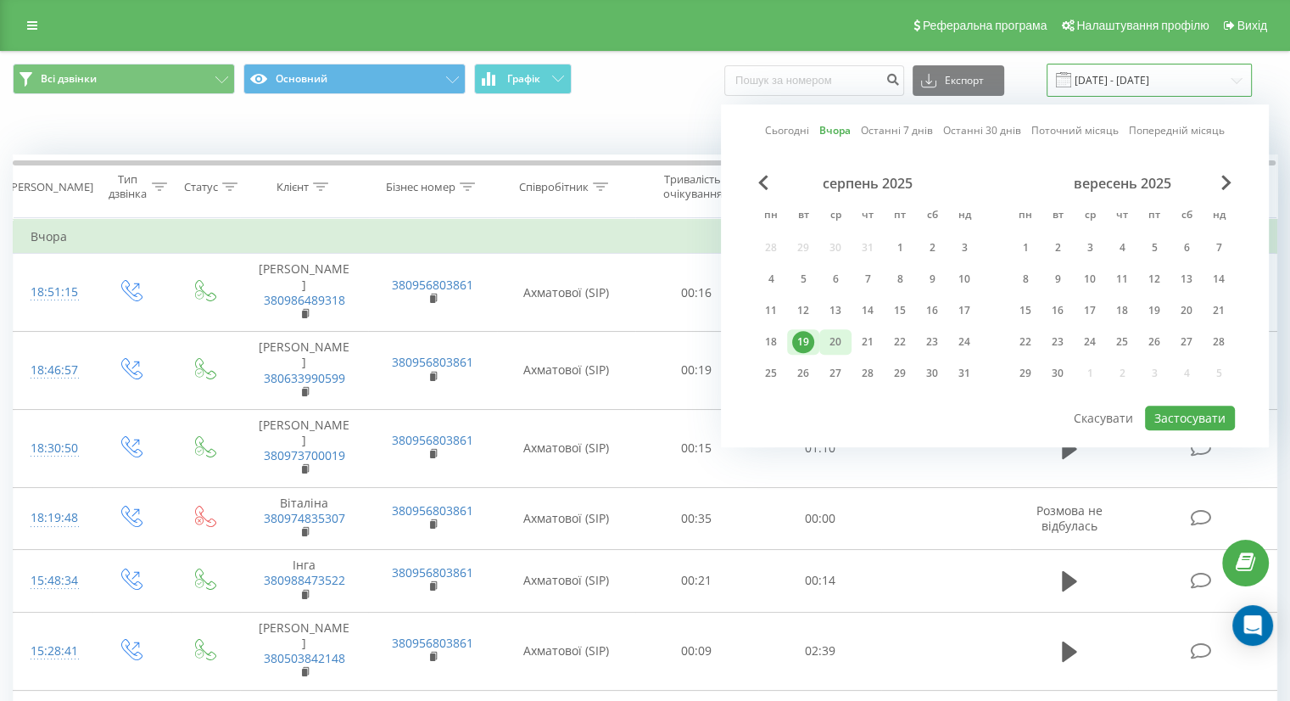  I want to click on abbr: понеділок, so click(1026, 216).